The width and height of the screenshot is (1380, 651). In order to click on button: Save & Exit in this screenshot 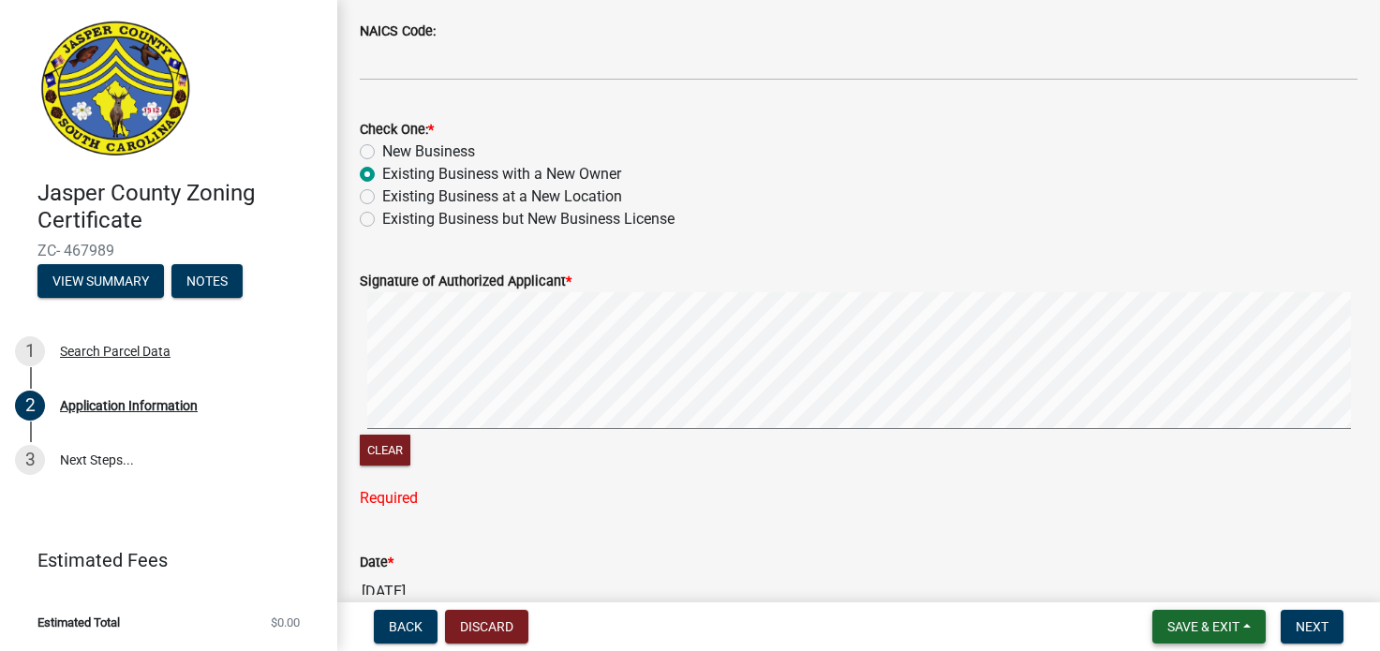, I will do `click(1209, 627)`.